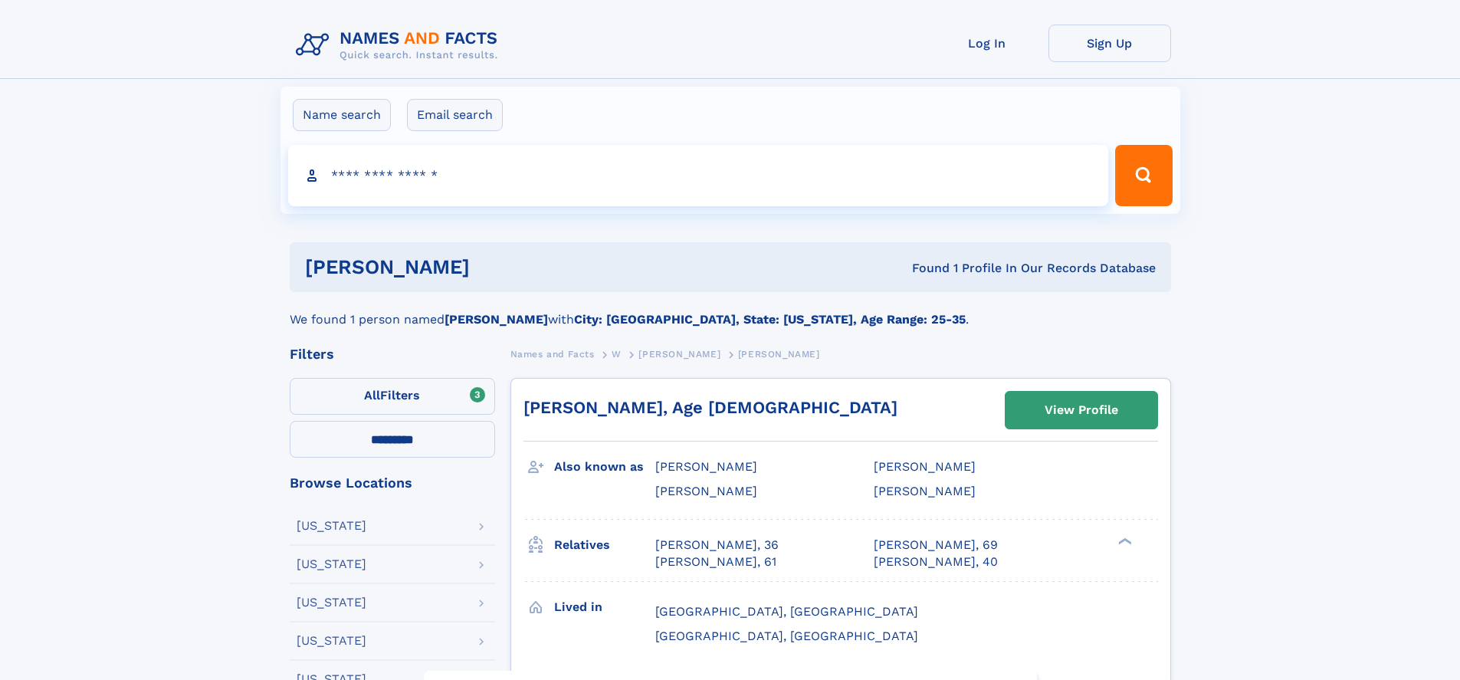 The image size is (1460, 680). What do you see at coordinates (922, 268) in the screenshot?
I see `div: Found 1 Profile In Our Records Database` at bounding box center [922, 268].